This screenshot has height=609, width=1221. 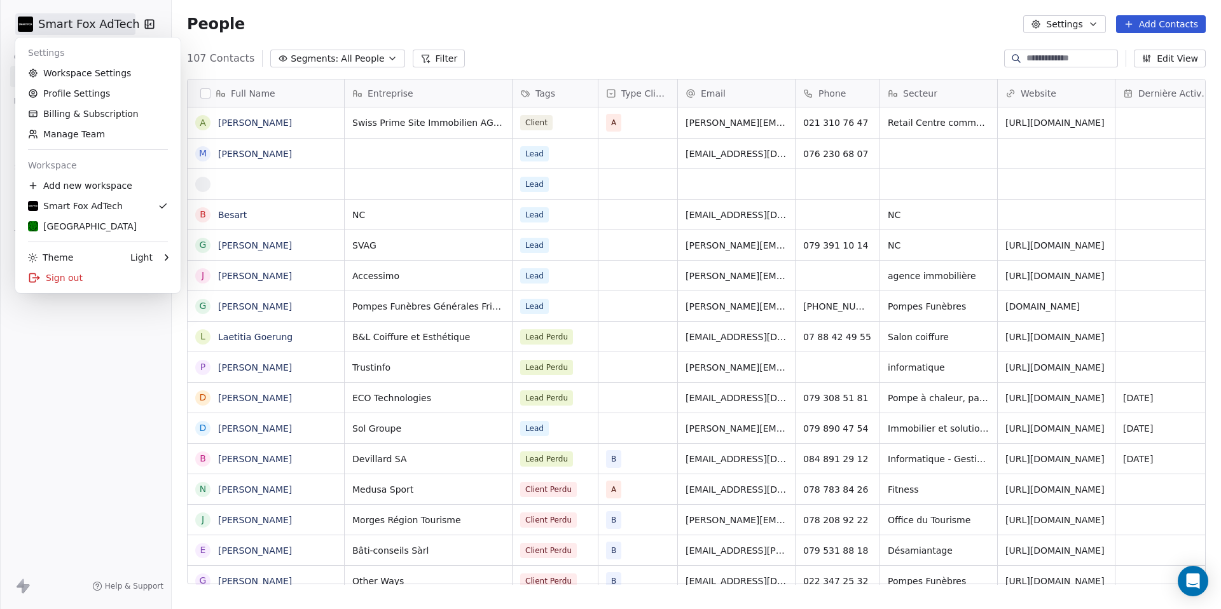 What do you see at coordinates (98, 278) in the screenshot?
I see `div: Sign out` at bounding box center [98, 278].